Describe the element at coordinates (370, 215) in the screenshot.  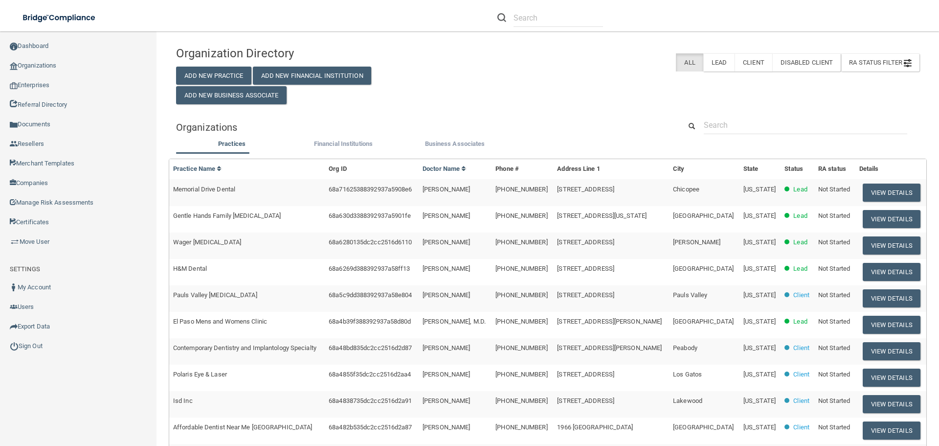
I see `span: 68a630d3388392937a5901fe` at that location.